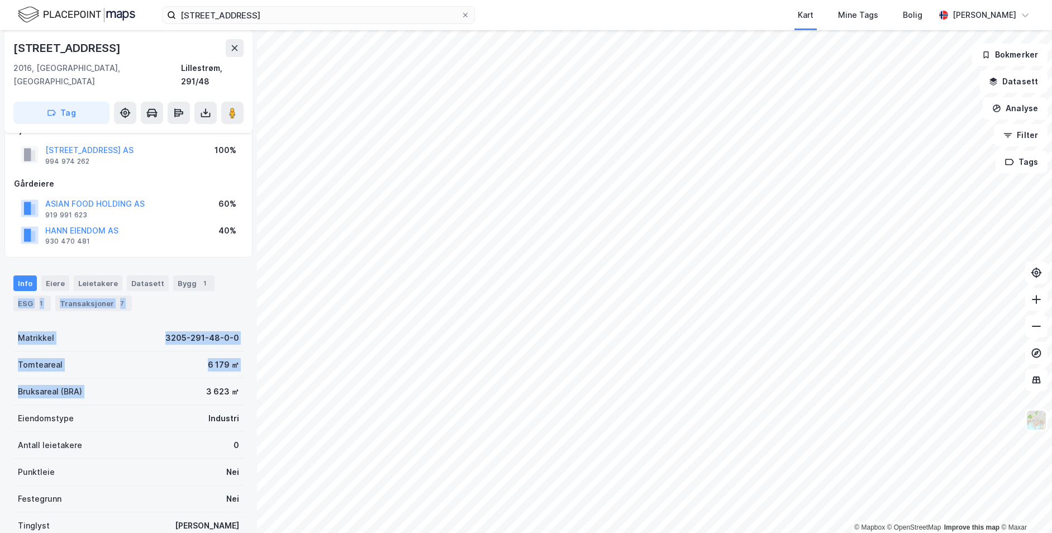 Image resolution: width=1052 pixels, height=533 pixels. Describe the element at coordinates (61, 113) in the screenshot. I see `button: Tag` at that location.